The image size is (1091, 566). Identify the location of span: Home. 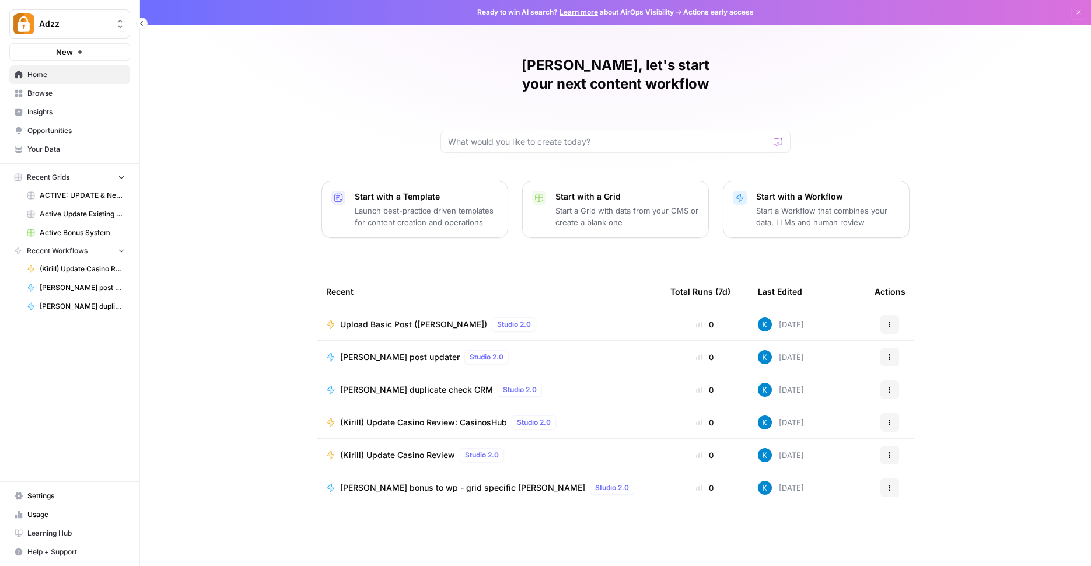
(76, 75).